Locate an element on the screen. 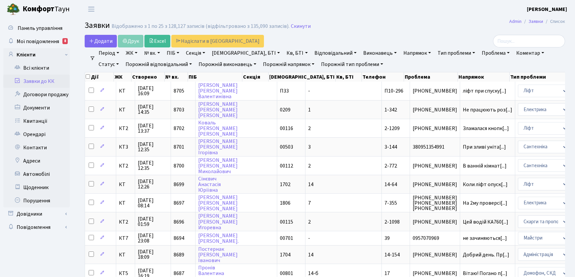  a: Проблема is located at coordinates (495, 53).